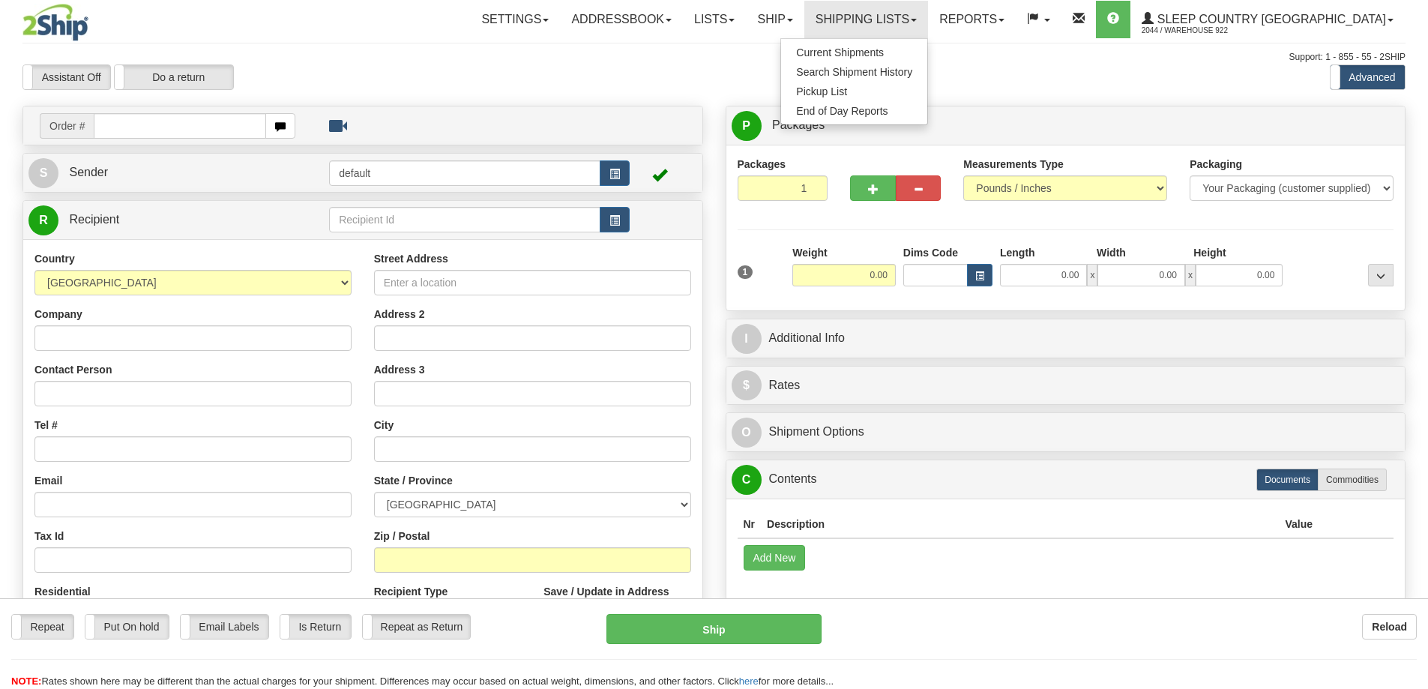 The image size is (1428, 689). Describe the element at coordinates (127, 627) in the screenshot. I see `label: Put On hold` at that location.